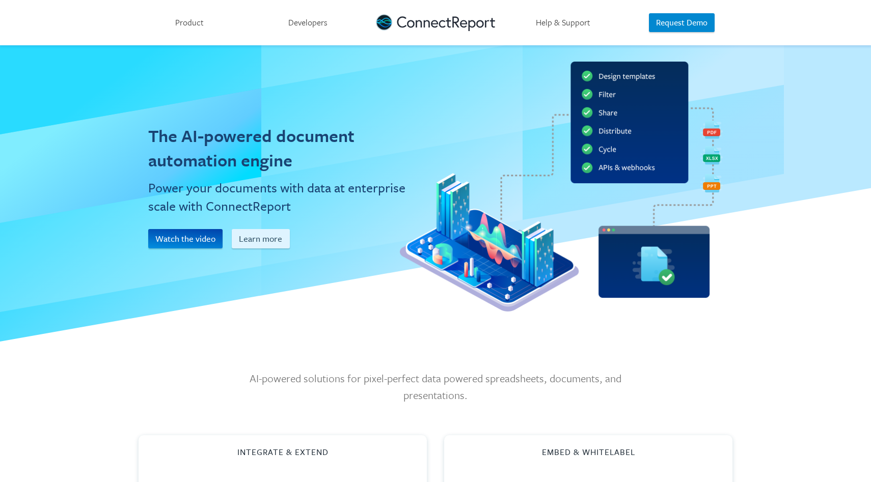 This screenshot has width=871, height=482. I want to click on button: Watch the video, so click(185, 239).